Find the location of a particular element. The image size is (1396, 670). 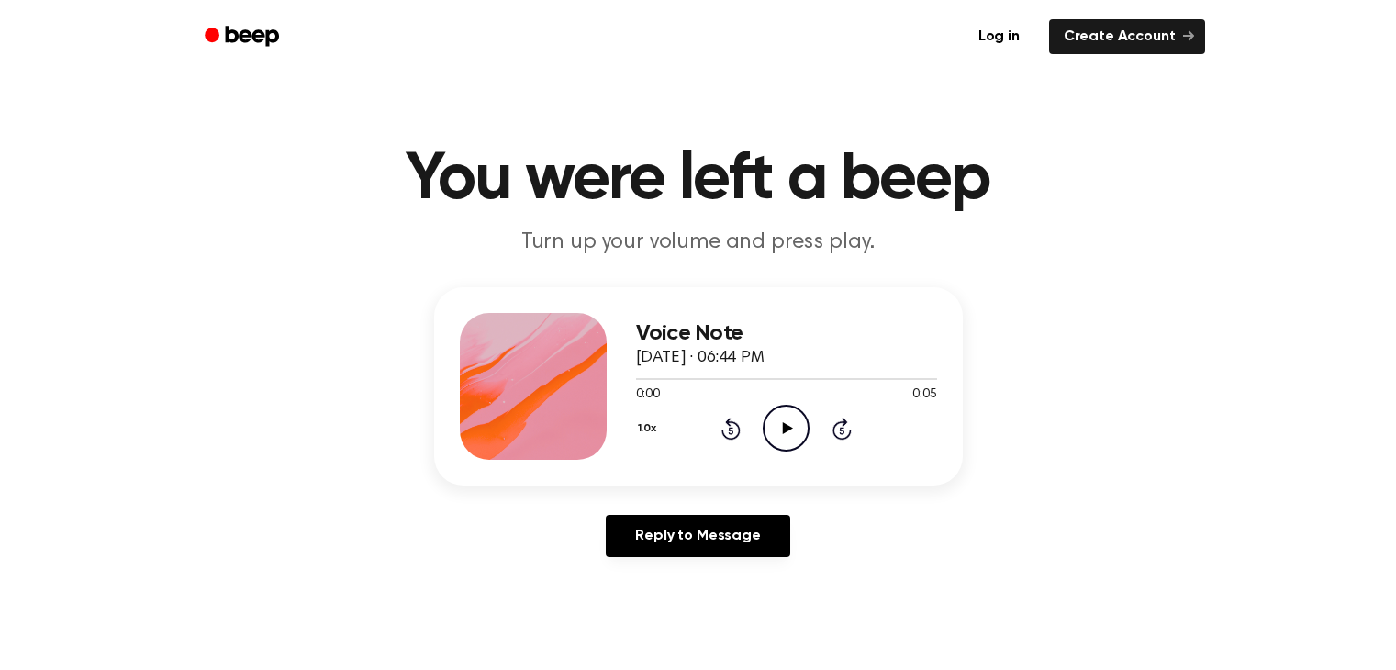

h3: Voice Note is located at coordinates (786, 333).